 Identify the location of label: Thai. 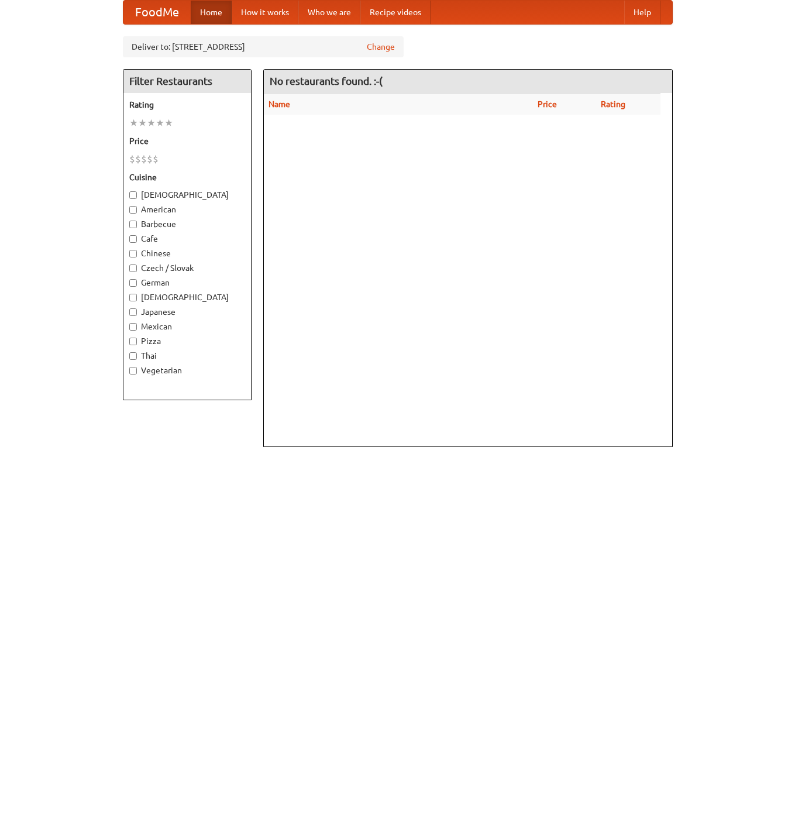
(187, 356).